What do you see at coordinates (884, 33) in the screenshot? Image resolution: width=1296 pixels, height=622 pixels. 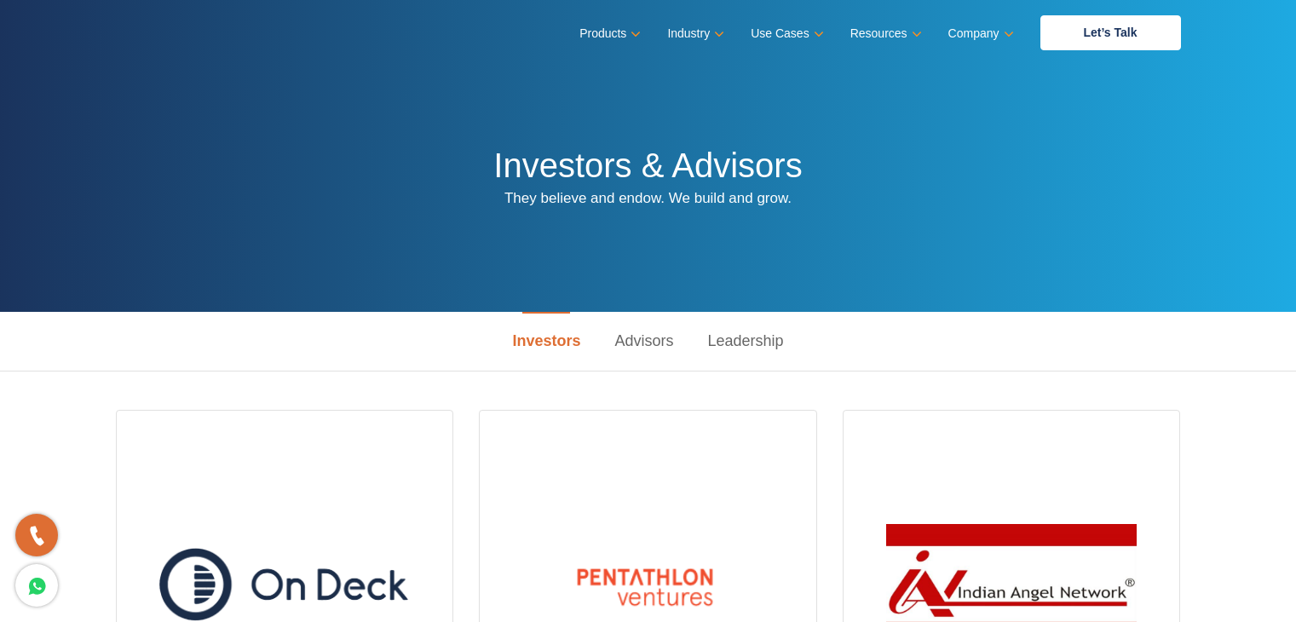 I see `a: Resources` at bounding box center [884, 33].